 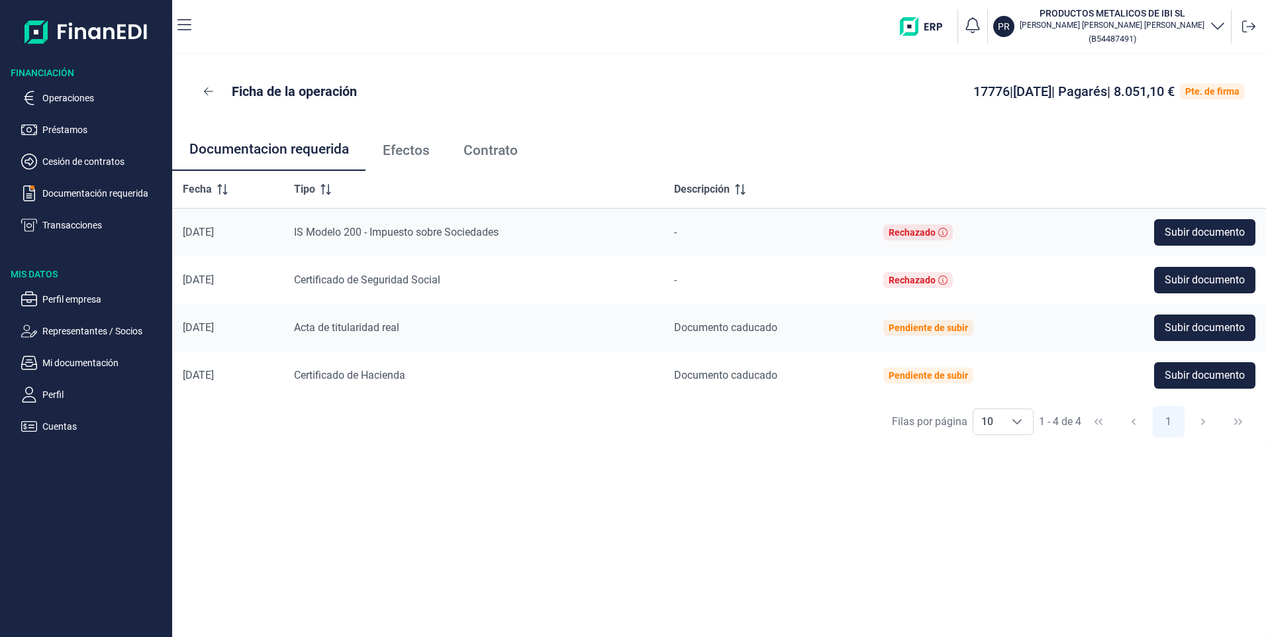 What do you see at coordinates (105, 130) in the screenshot?
I see `p: Préstamos` at bounding box center [105, 130].